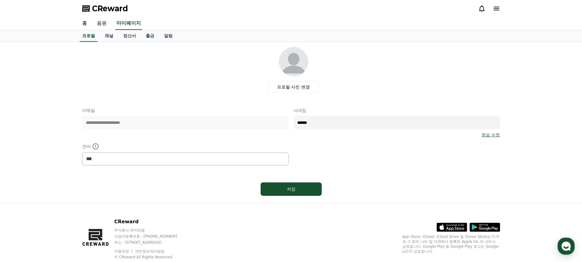 The width and height of the screenshot is (582, 262). What do you see at coordinates (150, 36) in the screenshot?
I see `a: 출금` at bounding box center [150, 36].